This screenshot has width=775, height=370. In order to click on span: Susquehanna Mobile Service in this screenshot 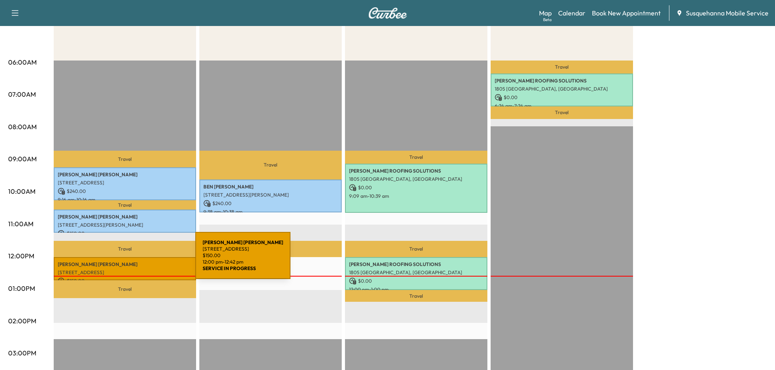, I will do `click(727, 13)`.